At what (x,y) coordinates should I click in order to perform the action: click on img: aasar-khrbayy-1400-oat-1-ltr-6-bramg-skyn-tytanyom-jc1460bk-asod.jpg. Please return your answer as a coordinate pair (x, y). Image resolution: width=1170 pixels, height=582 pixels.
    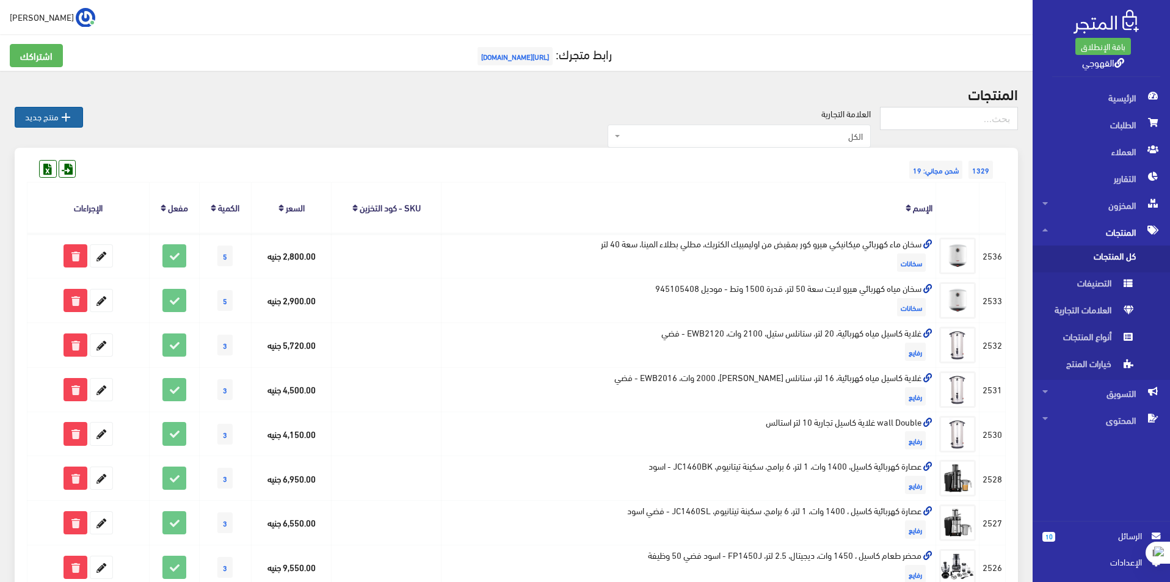
    Looking at the image, I should click on (958, 478).